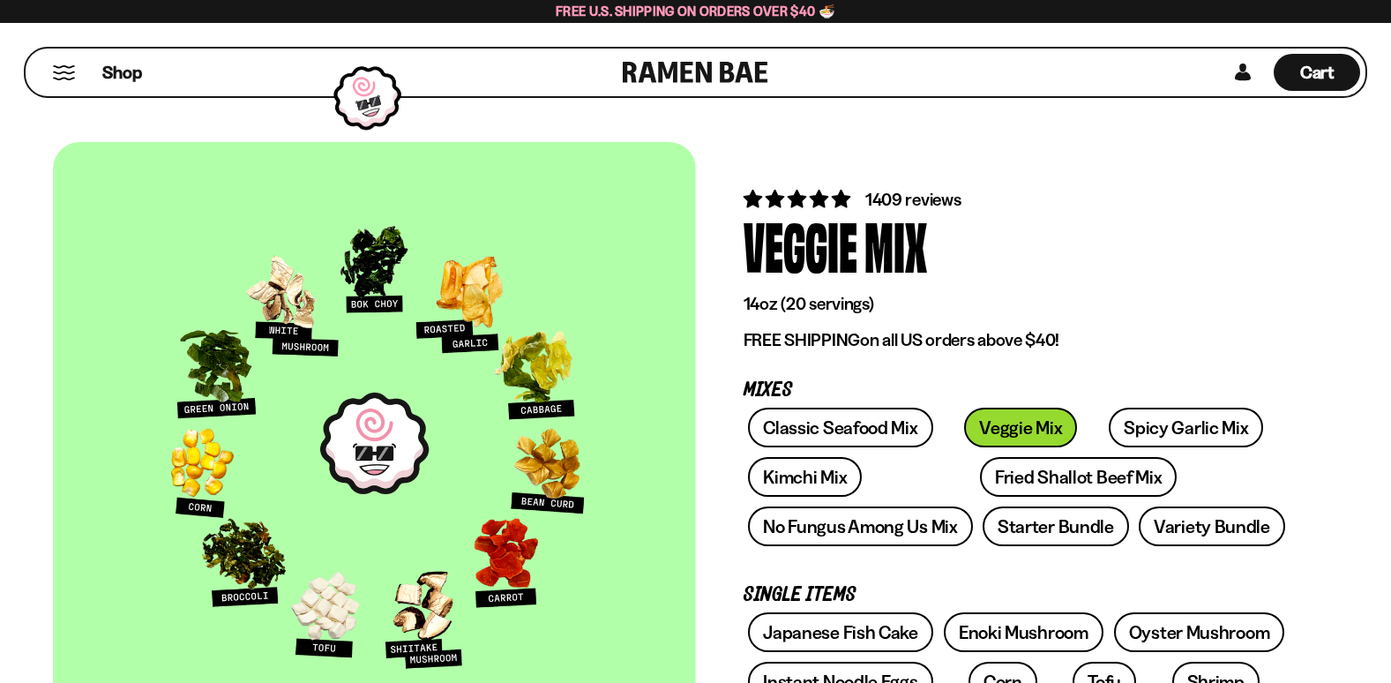  I want to click on div: Veggie, so click(800, 244).